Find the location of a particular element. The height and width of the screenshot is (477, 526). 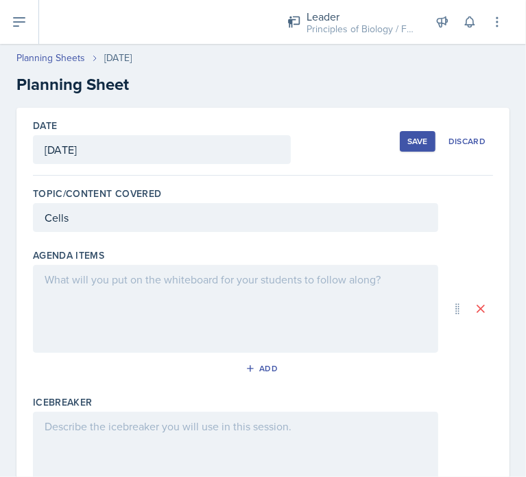

div: Principles of Biology / Fall 2025 is located at coordinates (361, 29).